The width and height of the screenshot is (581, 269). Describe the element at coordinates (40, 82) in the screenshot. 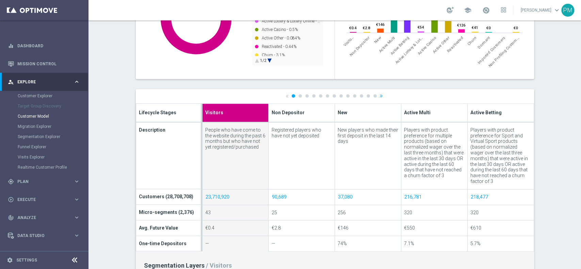

I see `div: Explore` at that location.